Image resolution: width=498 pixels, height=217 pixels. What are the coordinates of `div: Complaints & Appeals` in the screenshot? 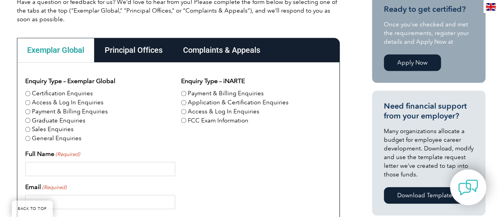 It's located at (222, 50).